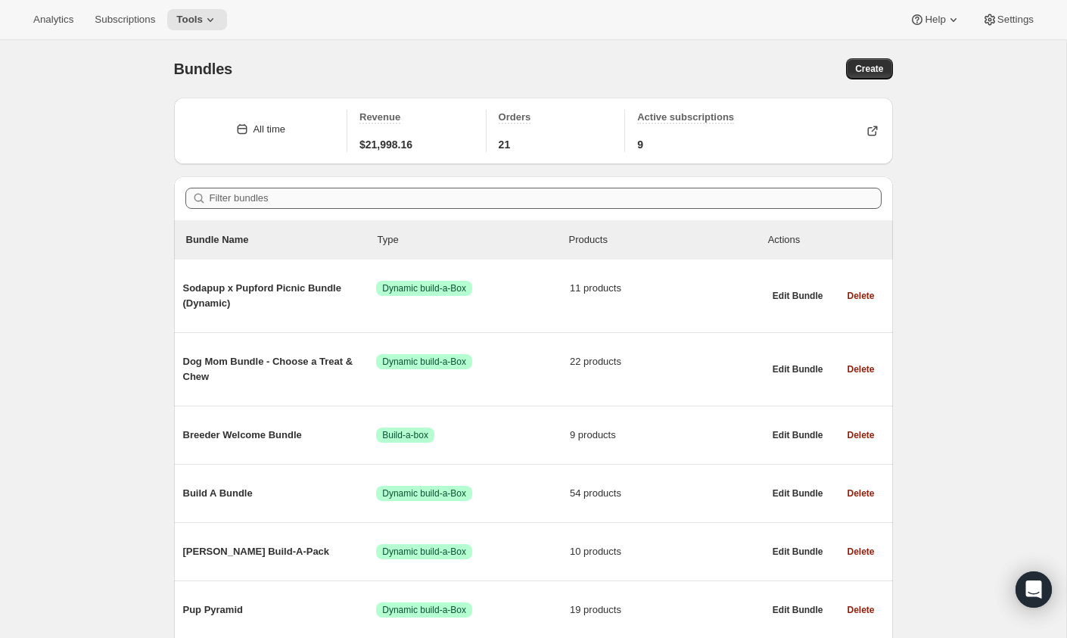 This screenshot has height=638, width=1067. Describe the element at coordinates (280, 369) in the screenshot. I see `span: Dog Mom Bundle - Choose a Treat & Chew` at that location.